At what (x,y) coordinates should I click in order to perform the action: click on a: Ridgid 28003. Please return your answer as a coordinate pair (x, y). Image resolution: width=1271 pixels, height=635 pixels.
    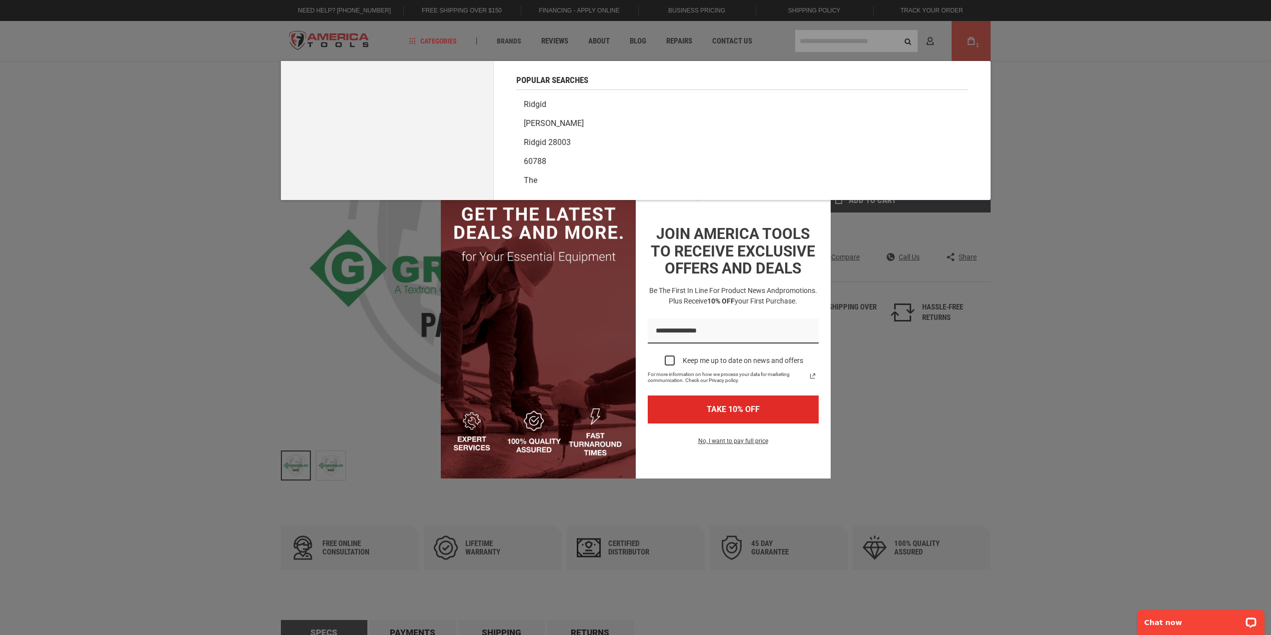
    Looking at the image, I should click on (742, 142).